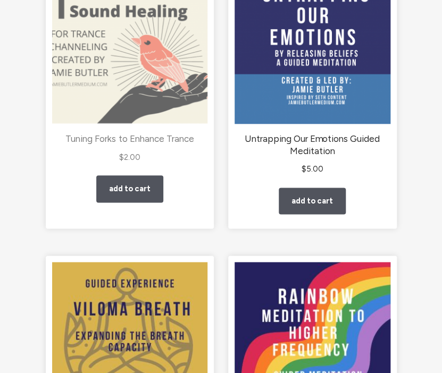 The height and width of the screenshot is (373, 442). Describe the element at coordinates (312, 201) in the screenshot. I see `a: Add to cart: “Untrapping Our Emotions Guided Meditation”` at that location.